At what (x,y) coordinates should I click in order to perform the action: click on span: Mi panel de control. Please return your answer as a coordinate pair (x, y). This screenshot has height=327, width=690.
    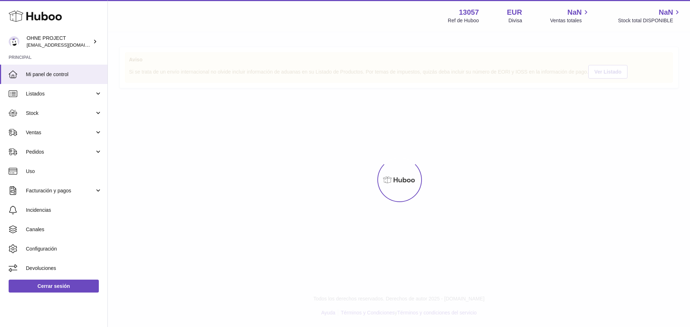
    Looking at the image, I should click on (64, 74).